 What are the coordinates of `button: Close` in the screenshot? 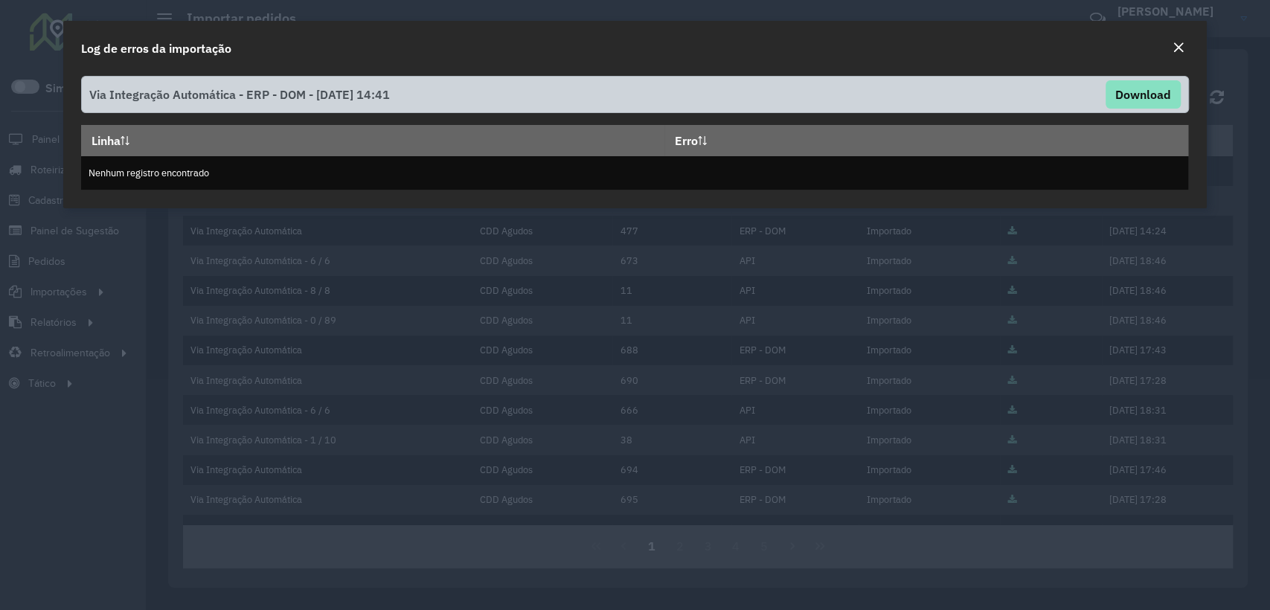 It's located at (1178, 48).